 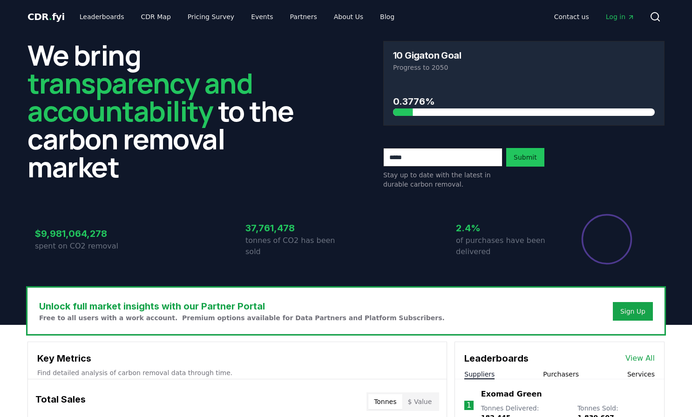 What do you see at coordinates (140, 97) in the screenshot?
I see `span: transparency and accountability` at bounding box center [140, 97].